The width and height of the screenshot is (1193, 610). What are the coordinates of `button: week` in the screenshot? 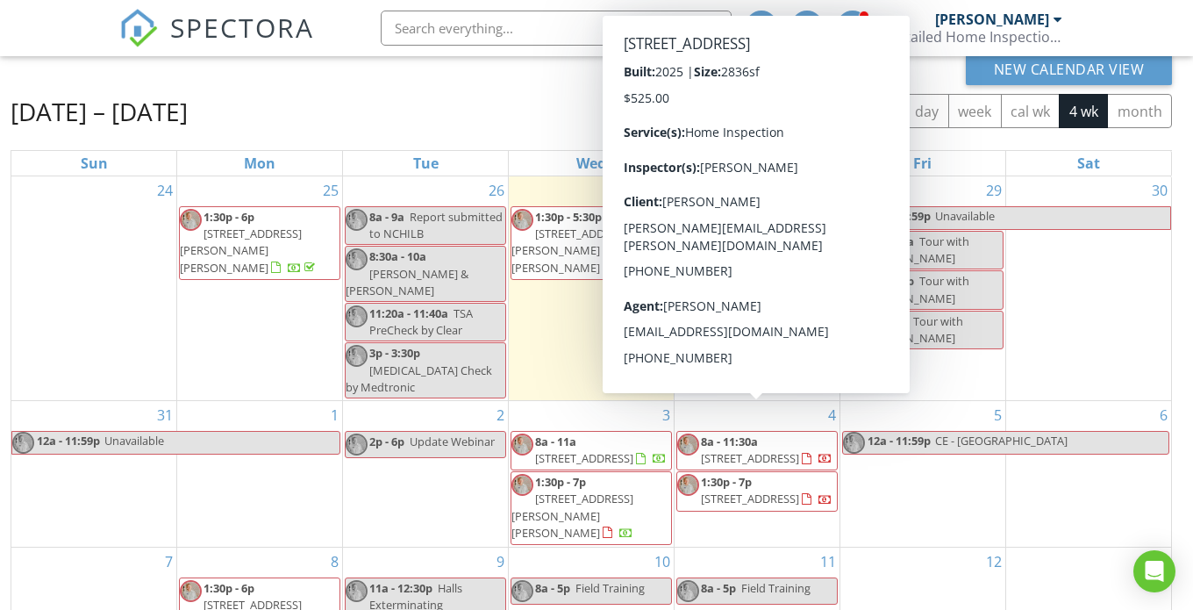 It's located at (975, 111).